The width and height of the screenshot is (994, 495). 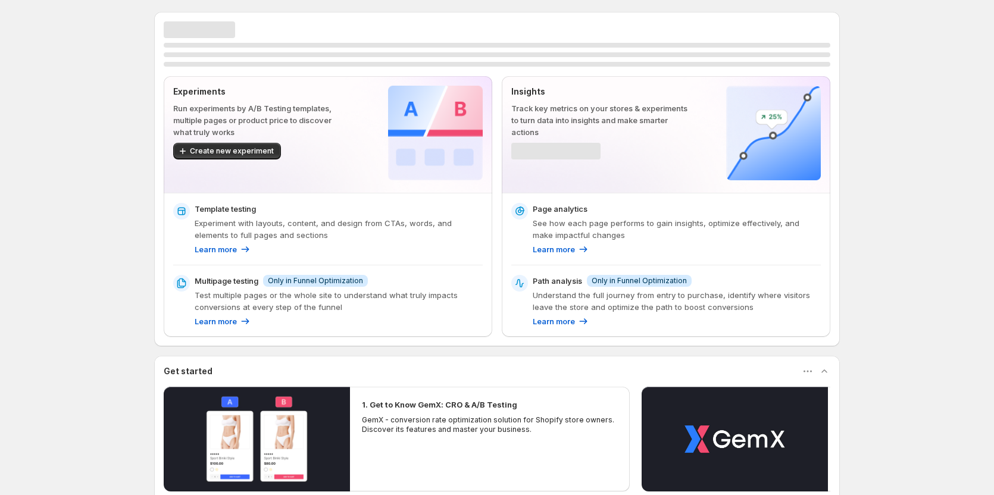 I want to click on p: Run experiments by A/B Testing templates, multiple pages or product price to discover what truly ..., so click(x=261, y=120).